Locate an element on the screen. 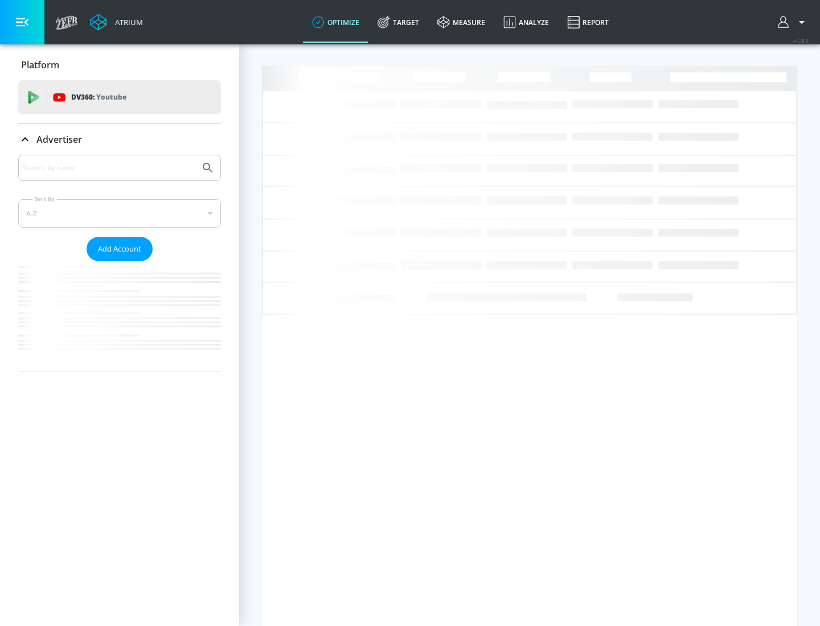 The width and height of the screenshot is (820, 626). nav: list of Advertiser is located at coordinates (120, 316).